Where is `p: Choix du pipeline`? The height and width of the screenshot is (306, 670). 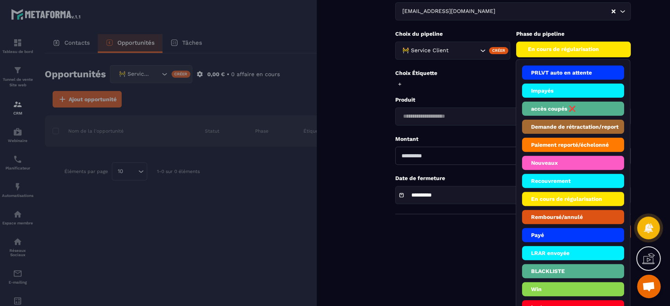
p: Choix du pipeline is located at coordinates (452, 34).